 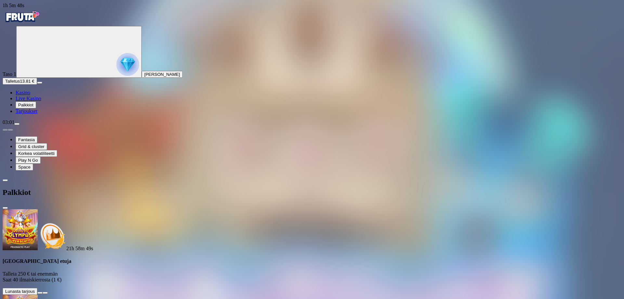 What do you see at coordinates (5, 180) in the screenshot?
I see `button: chevron-left icon` at bounding box center [5, 180].